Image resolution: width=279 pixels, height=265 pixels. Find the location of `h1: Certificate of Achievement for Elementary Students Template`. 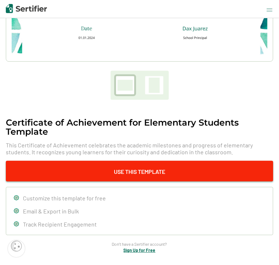

h1: Certificate of Achievement for Elementary Students Template is located at coordinates (139, 127).